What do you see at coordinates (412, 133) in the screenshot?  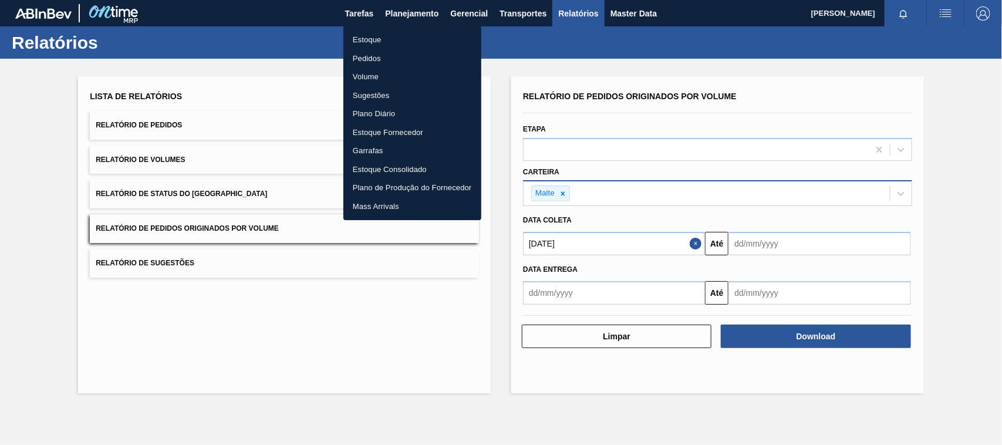 I see `a: Estoque Fornecedor` at bounding box center [412, 133].